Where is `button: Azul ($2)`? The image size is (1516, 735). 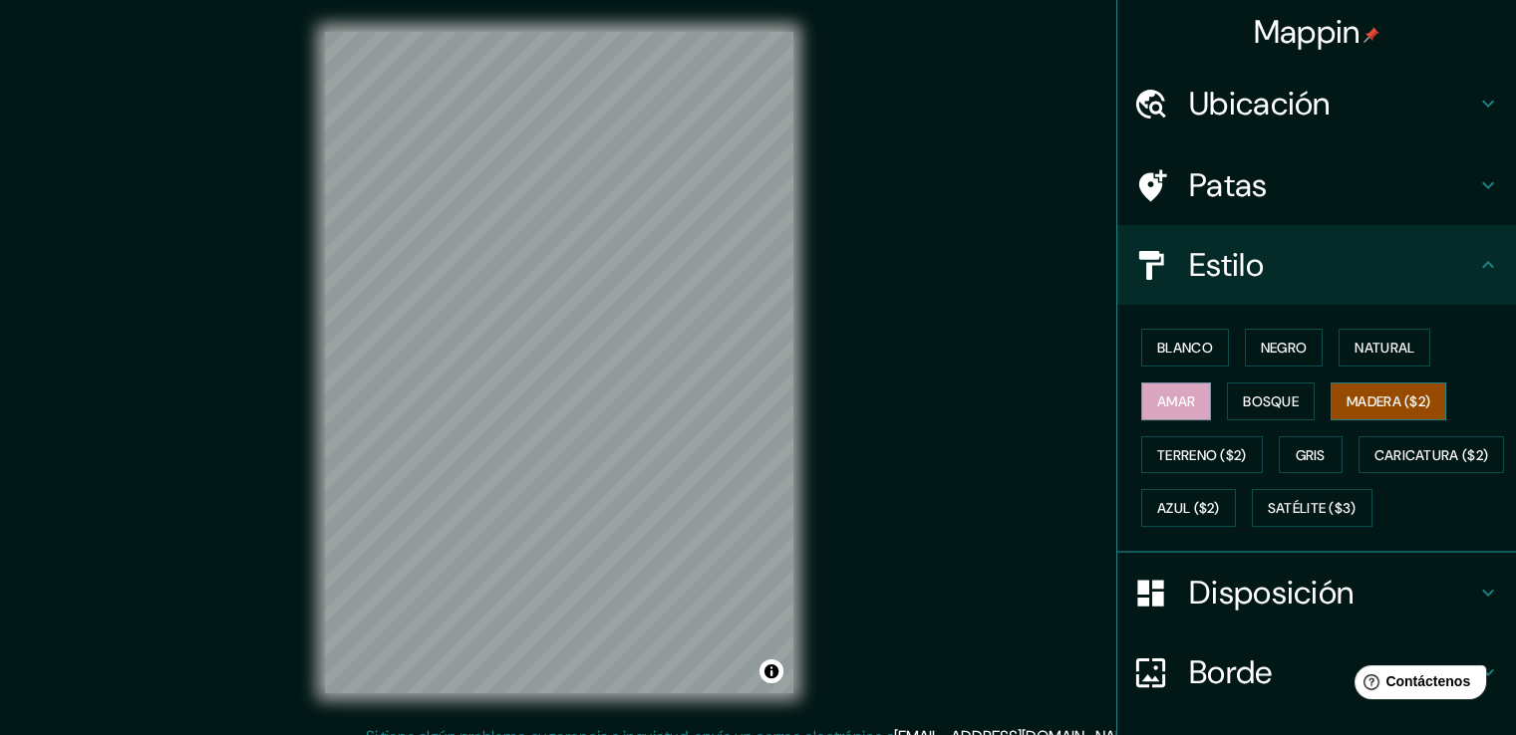
button: Azul ($2) is located at coordinates (1188, 508).